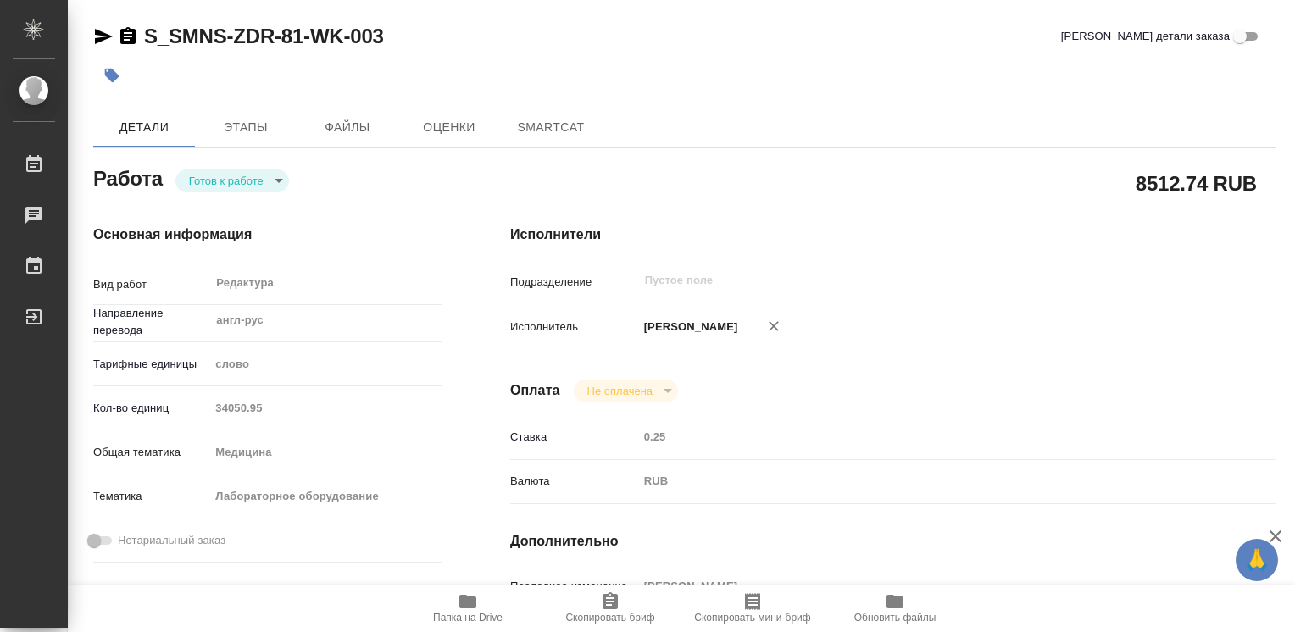 The height and width of the screenshot is (632, 1295). I want to click on h4: Дополнительно, so click(893, 542).